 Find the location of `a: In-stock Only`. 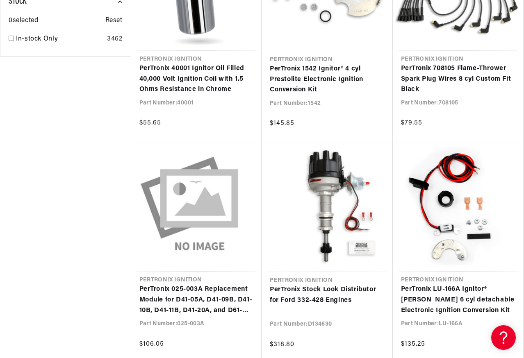

a: In-stock Only is located at coordinates (60, 39).